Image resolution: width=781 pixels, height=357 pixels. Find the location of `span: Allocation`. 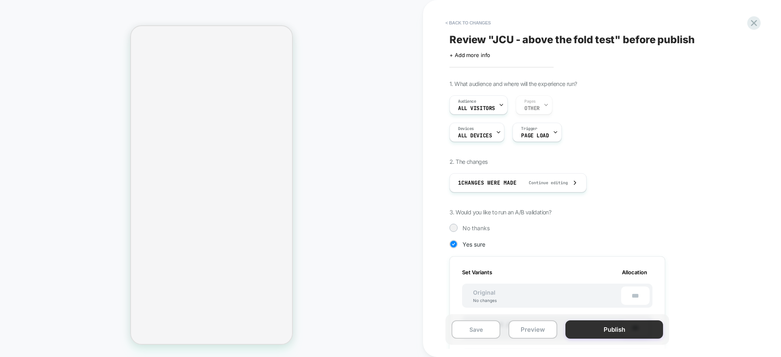

span: Allocation is located at coordinates (635, 272).